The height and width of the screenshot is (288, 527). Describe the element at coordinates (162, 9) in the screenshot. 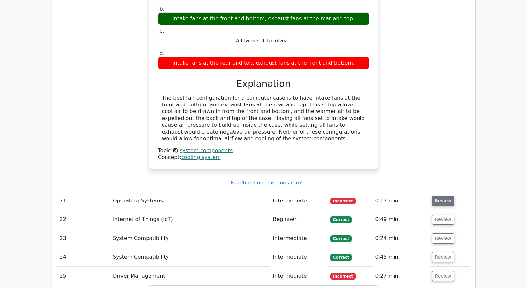

I see `span: b.` at that location.